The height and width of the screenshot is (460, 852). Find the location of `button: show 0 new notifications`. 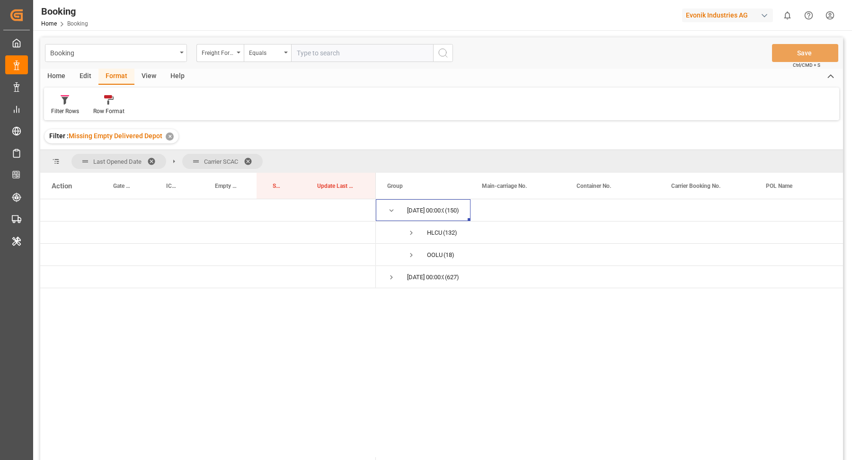

button: show 0 new notifications is located at coordinates (787, 15).